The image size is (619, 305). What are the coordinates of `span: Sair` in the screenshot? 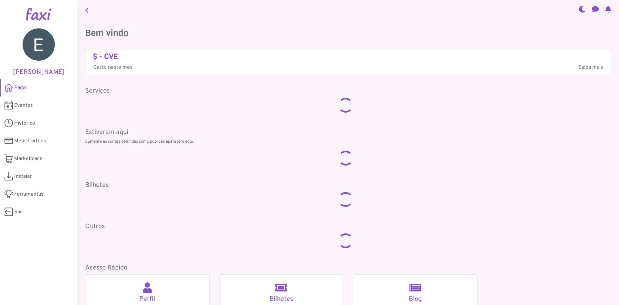 It's located at (19, 212).